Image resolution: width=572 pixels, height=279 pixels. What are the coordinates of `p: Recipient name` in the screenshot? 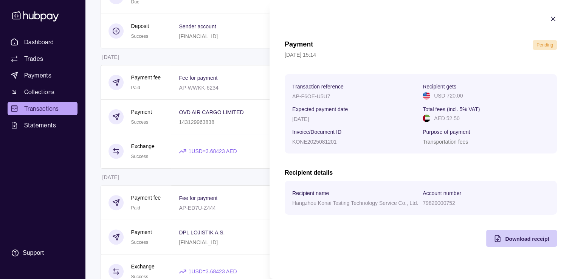 It's located at (311, 193).